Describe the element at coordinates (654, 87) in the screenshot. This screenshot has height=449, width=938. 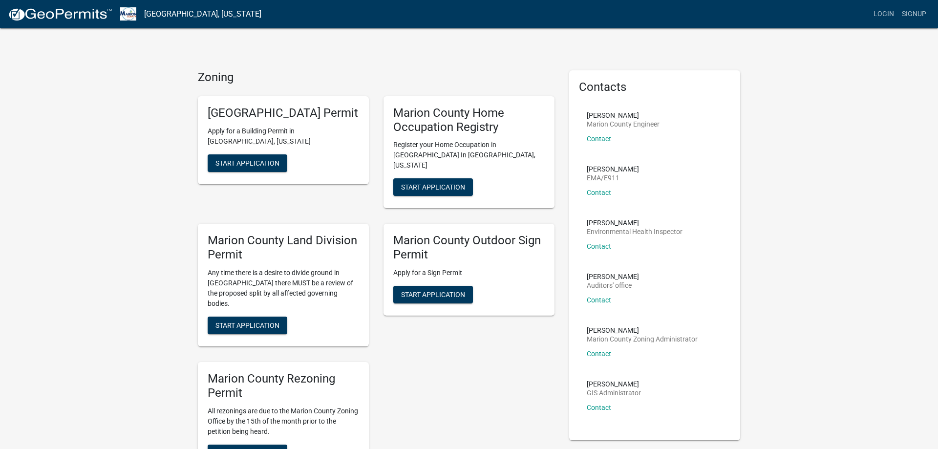
I see `h5: Contacts` at that location.